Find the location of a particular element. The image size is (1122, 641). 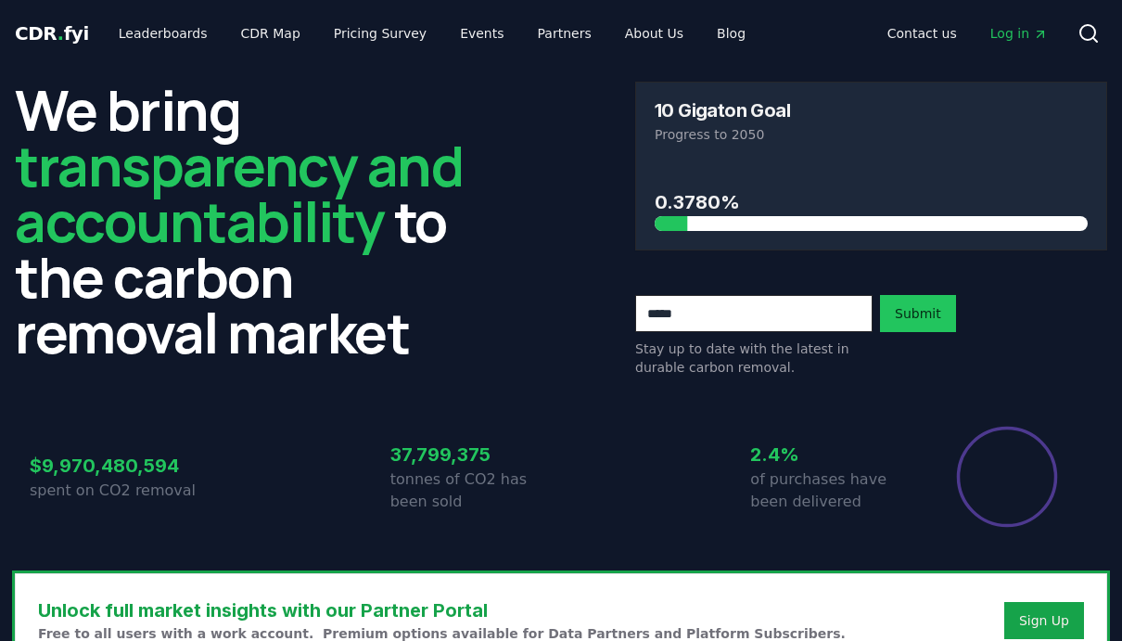

h3: 2.4% is located at coordinates (836, 454).